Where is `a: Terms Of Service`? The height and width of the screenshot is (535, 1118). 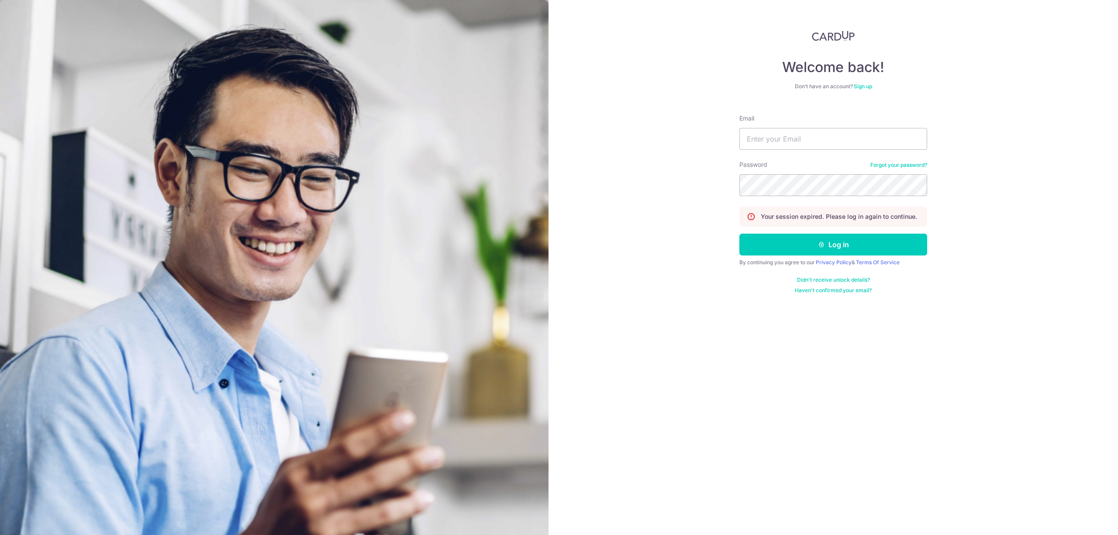 a: Terms Of Service is located at coordinates (878, 262).